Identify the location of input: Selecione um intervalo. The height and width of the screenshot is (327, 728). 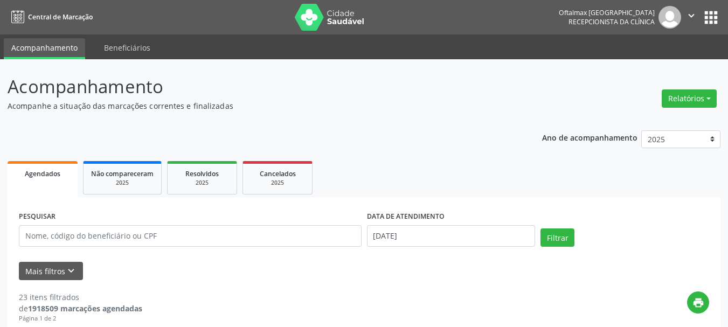
(451, 236).